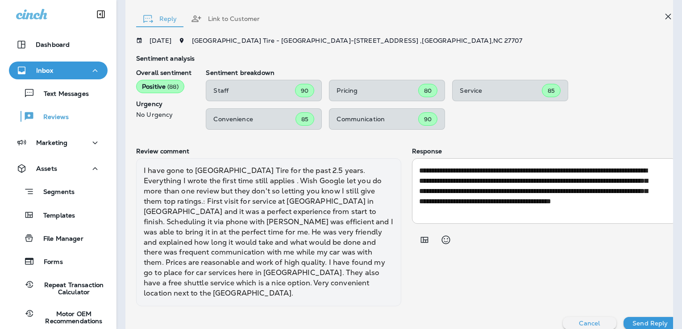  Describe the element at coordinates (58, 116) in the screenshot. I see `button: Reviews` at that location.